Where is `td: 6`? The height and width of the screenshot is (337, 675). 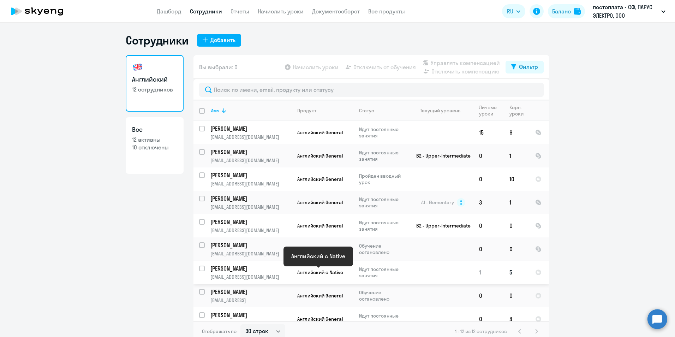 td: 6 is located at coordinates (516, 132).